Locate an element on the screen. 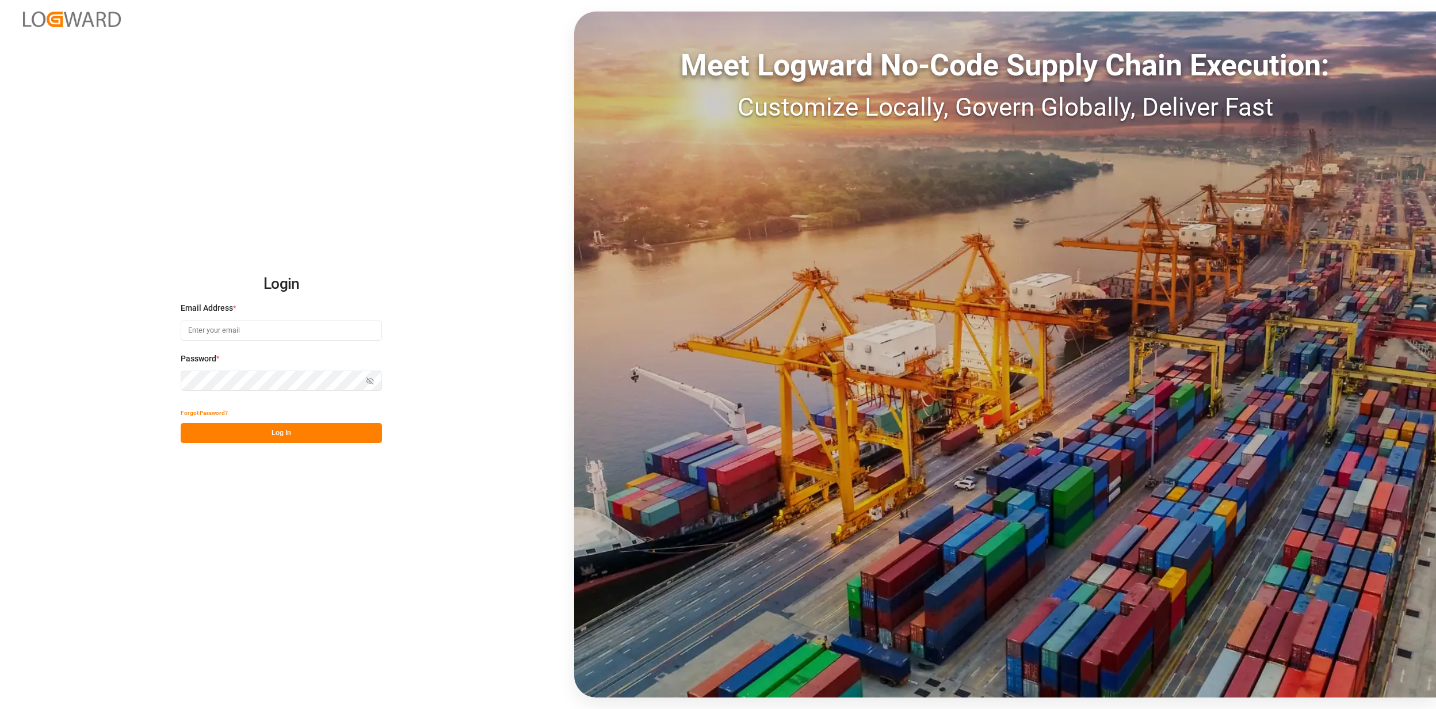  button: Forgot Password? is located at coordinates (204, 413).